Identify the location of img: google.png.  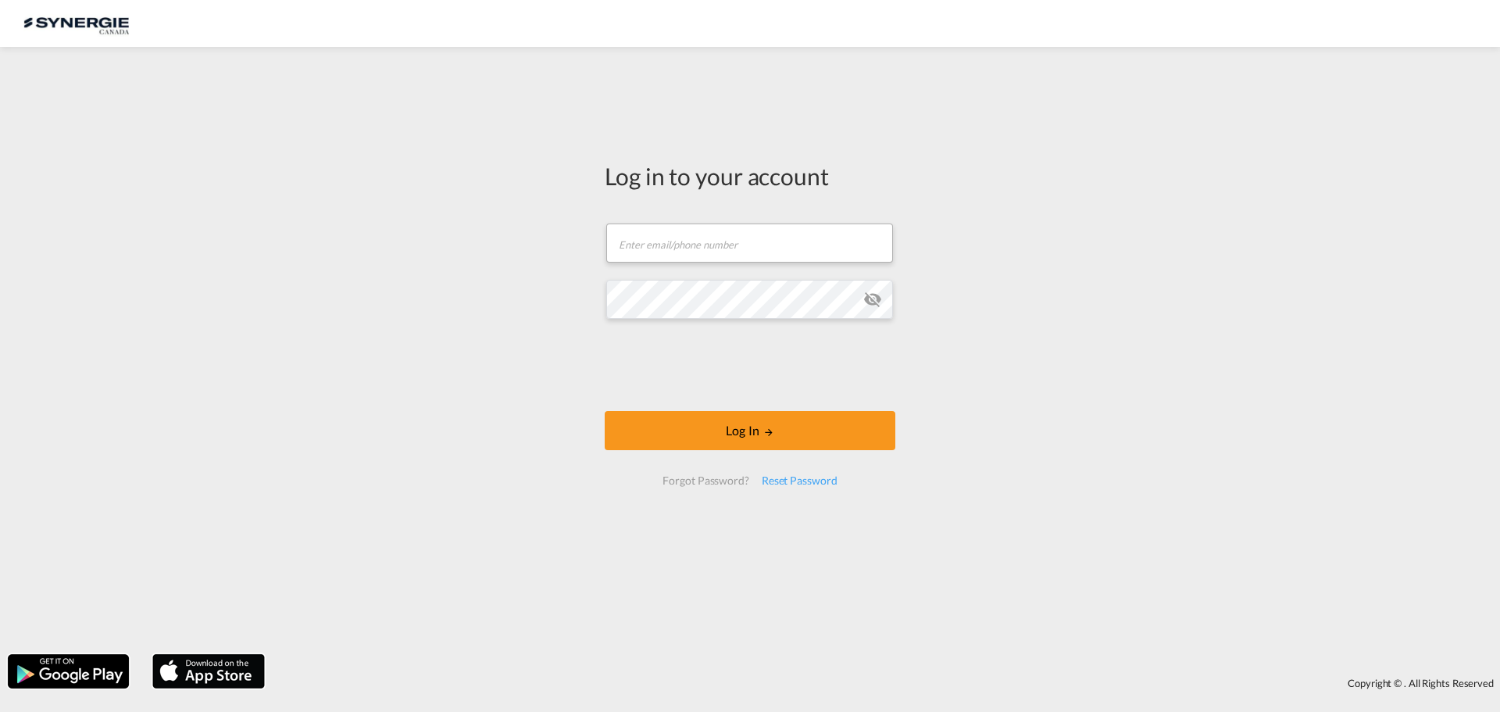
(68, 671).